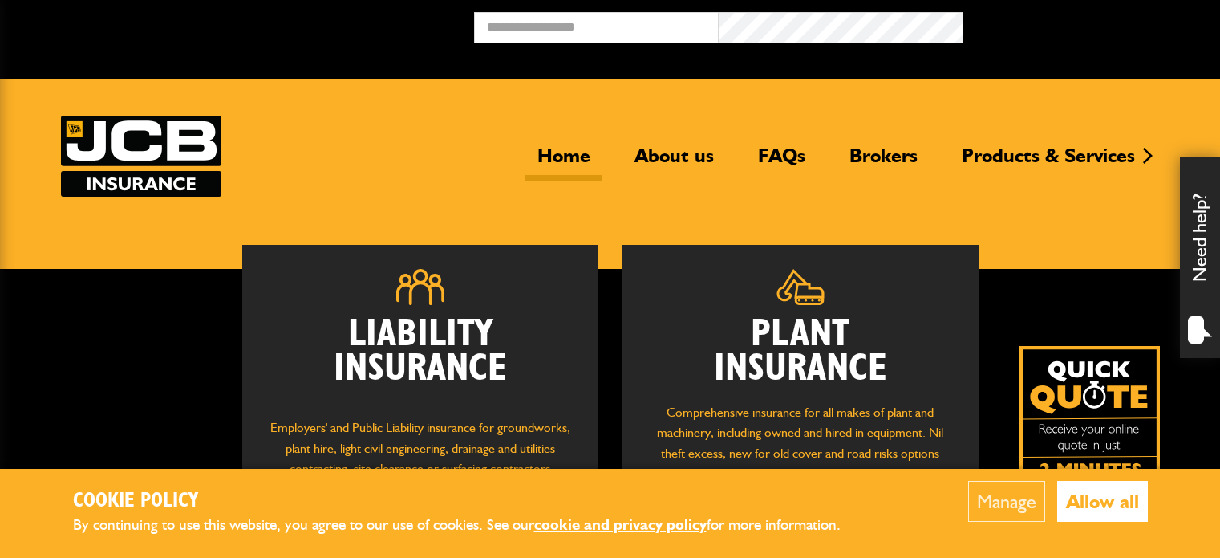 The width and height of the screenshot is (1220, 558). I want to click on h2: Plant Insurance, so click(801, 351).